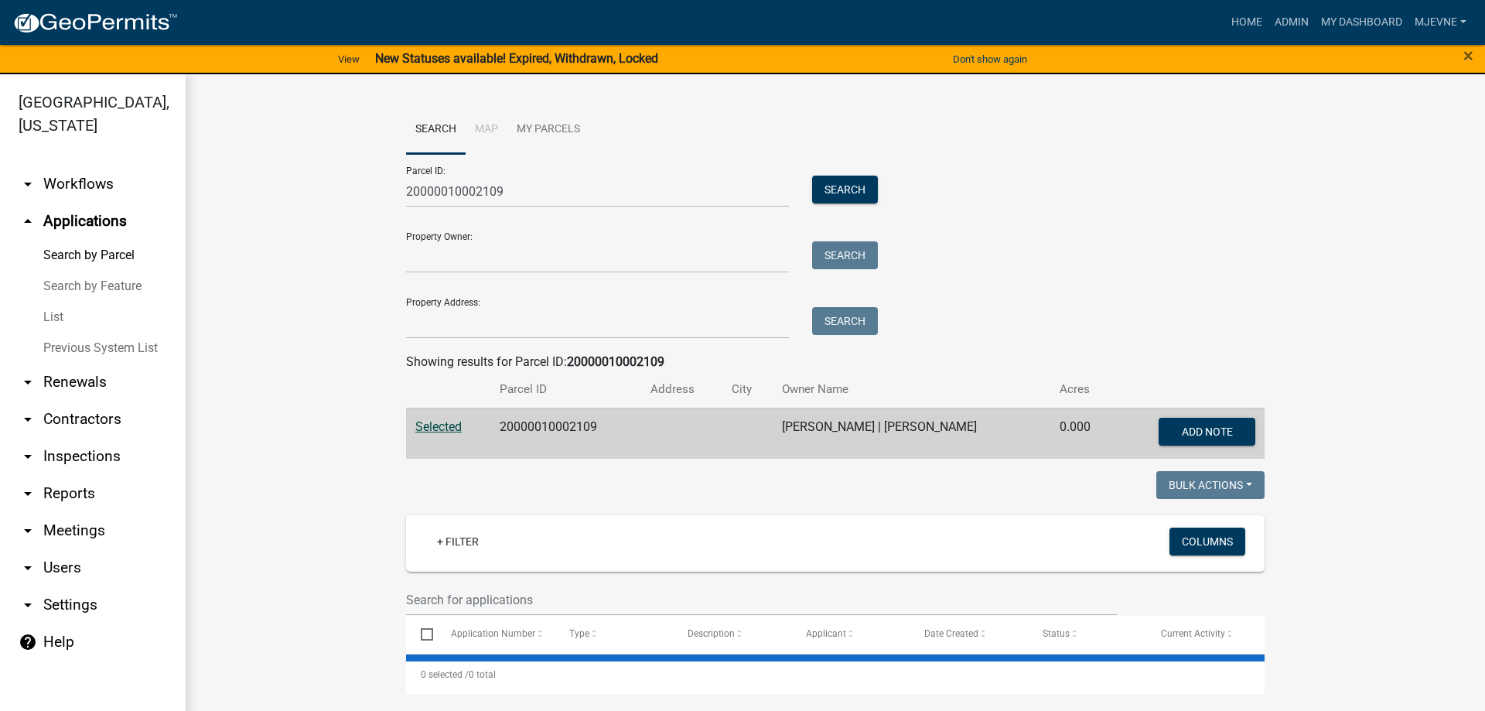 The image size is (1485, 711). Describe the element at coordinates (1056, 633) in the screenshot. I see `span: Status` at that location.